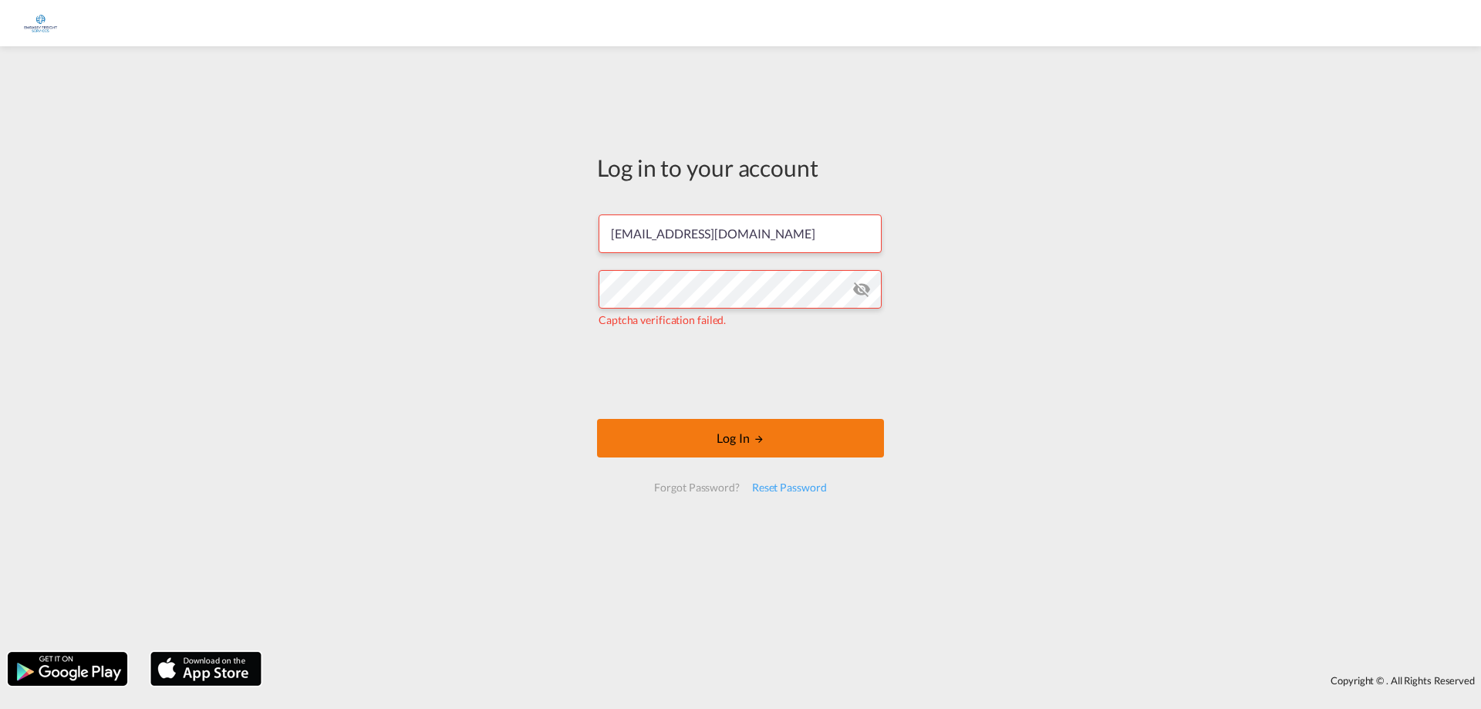 The image size is (1481, 709). Describe the element at coordinates (789, 488) in the screenshot. I see `div: Reset Password` at that location.